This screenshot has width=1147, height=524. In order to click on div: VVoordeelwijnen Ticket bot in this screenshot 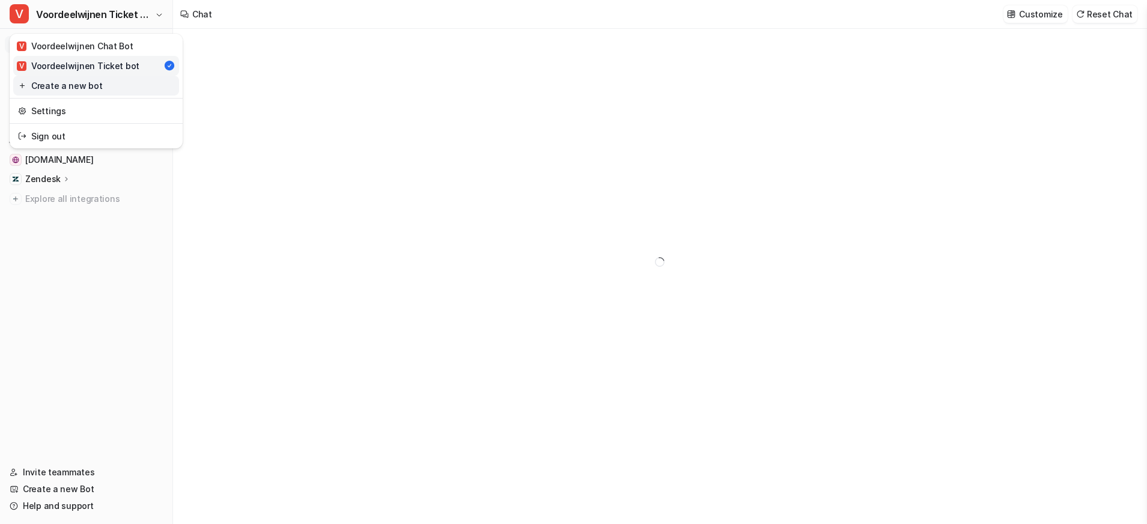, I will do `click(96, 91)`.